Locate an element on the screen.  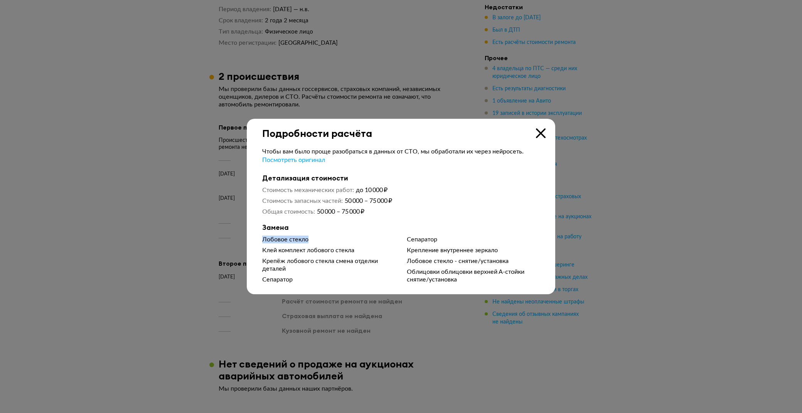
b: Замена is located at coordinates (401, 227).